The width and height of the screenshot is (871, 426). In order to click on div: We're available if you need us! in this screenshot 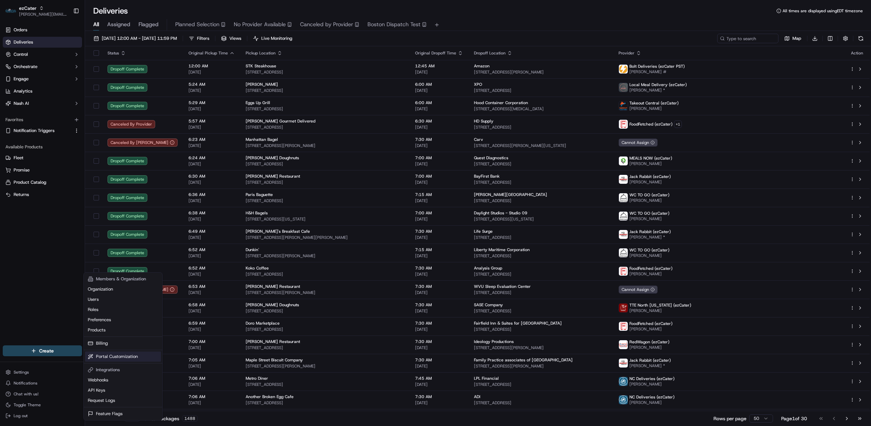, I will do `click(54, 75)`.